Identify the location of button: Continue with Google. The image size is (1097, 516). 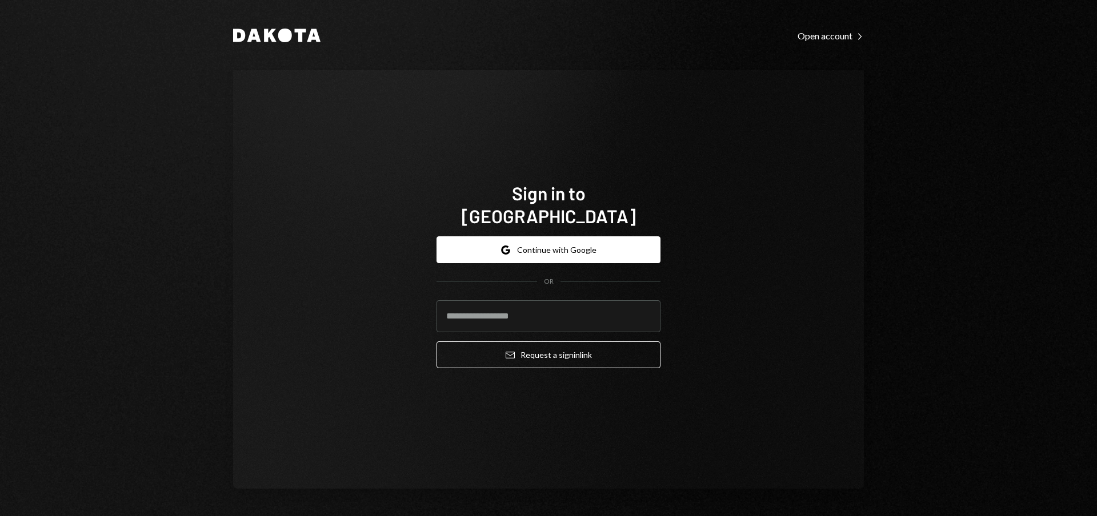
(548, 250).